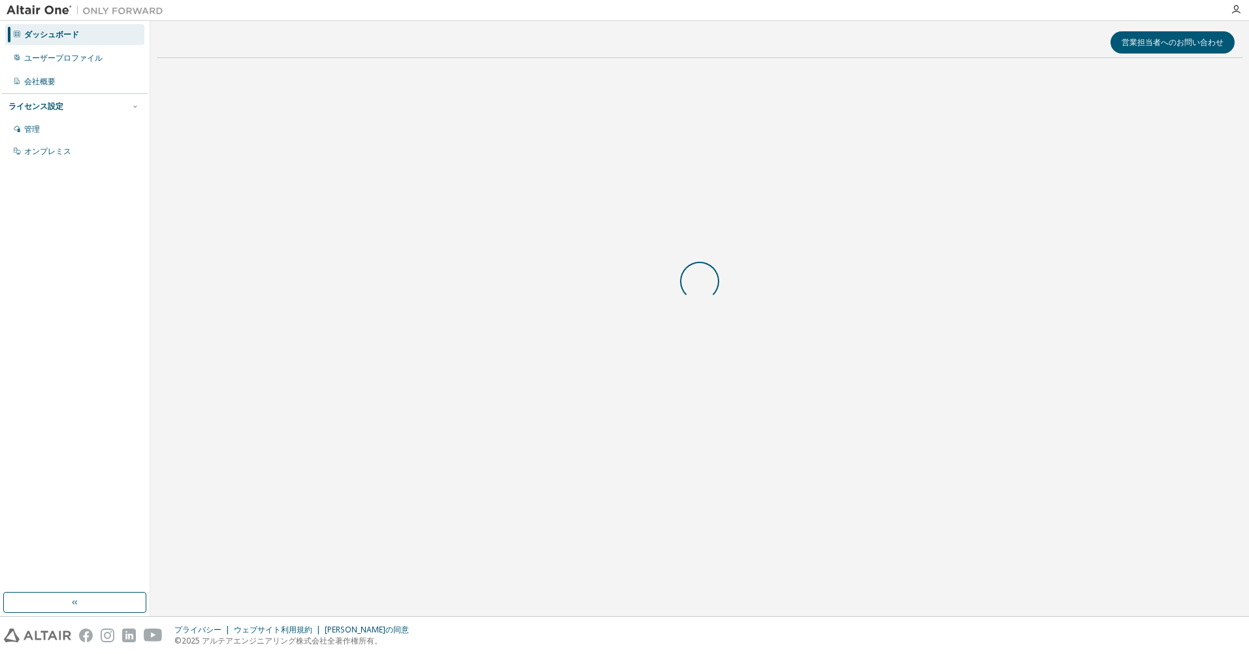 The width and height of the screenshot is (1249, 654). I want to click on div: 管理, so click(32, 129).